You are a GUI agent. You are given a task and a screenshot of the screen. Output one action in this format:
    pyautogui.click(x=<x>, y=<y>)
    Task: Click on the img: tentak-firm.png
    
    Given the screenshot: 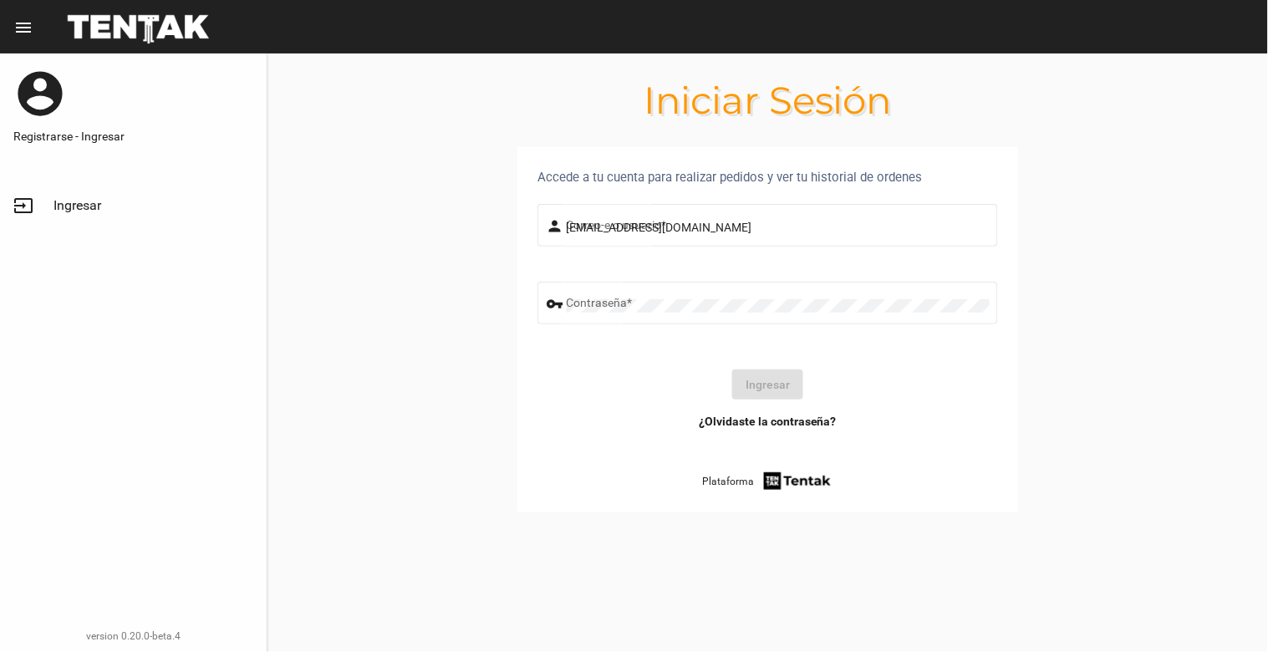 What is the action you would take?
    pyautogui.click(x=797, y=481)
    